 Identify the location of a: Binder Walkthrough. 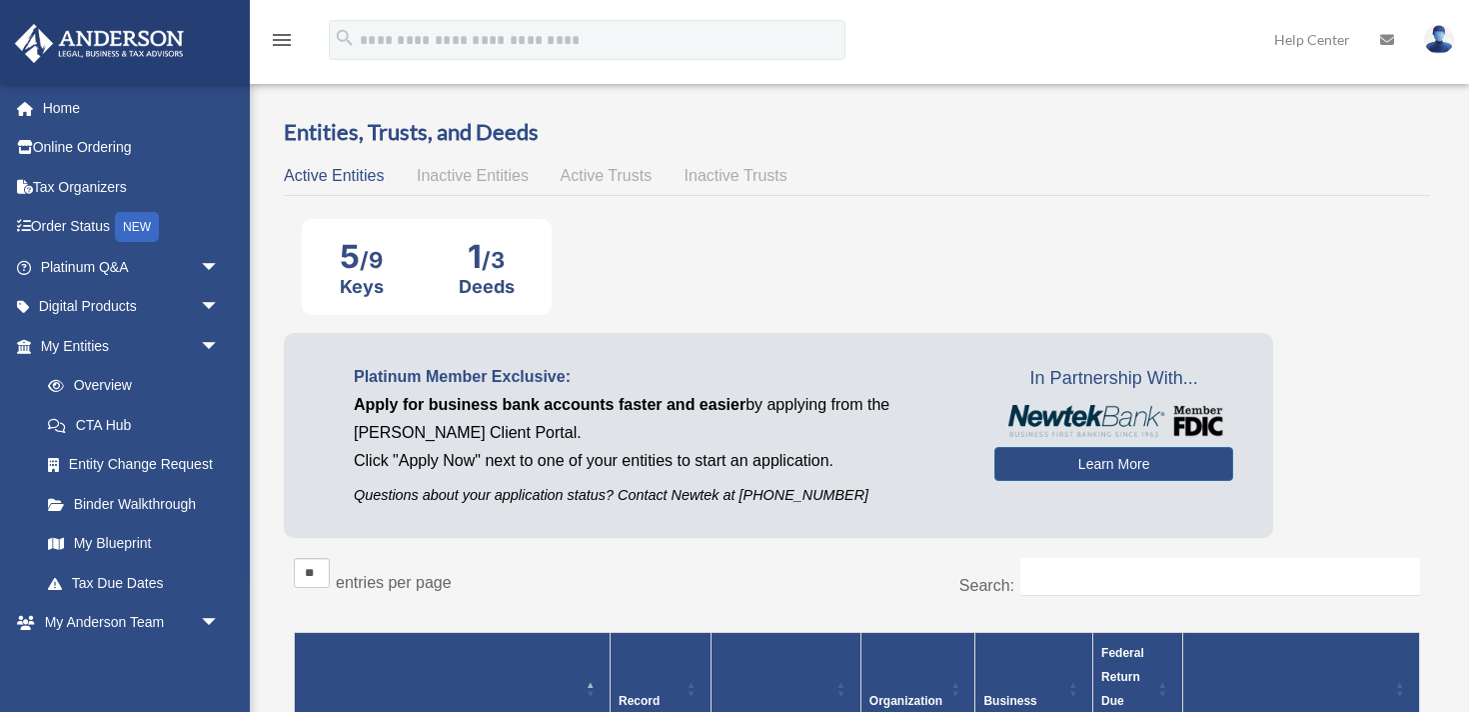
(134, 504).